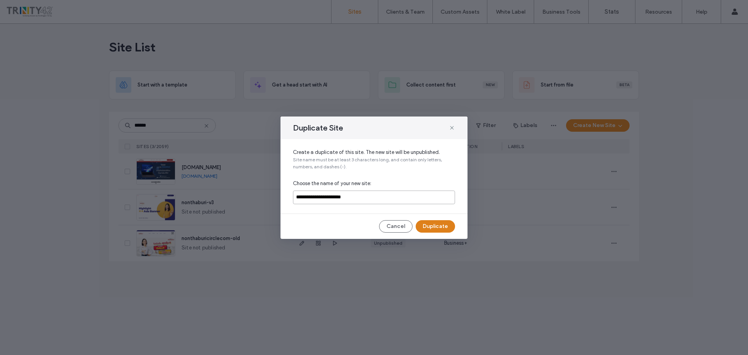  What do you see at coordinates (374, 152) in the screenshot?
I see `span: Create a duplicate of this site. The new site will be unpublished.` at bounding box center [374, 152].